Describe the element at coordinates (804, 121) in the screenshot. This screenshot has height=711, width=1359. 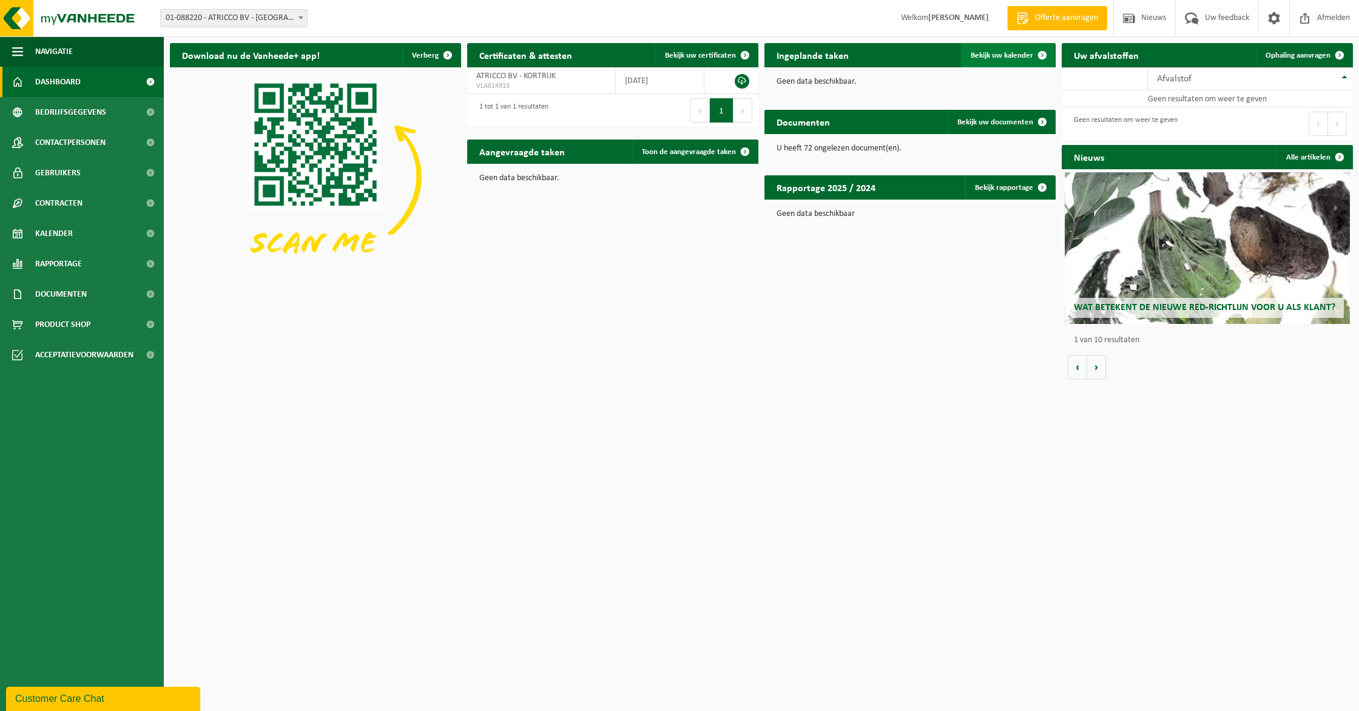
I see `h2: Documenten` at that location.